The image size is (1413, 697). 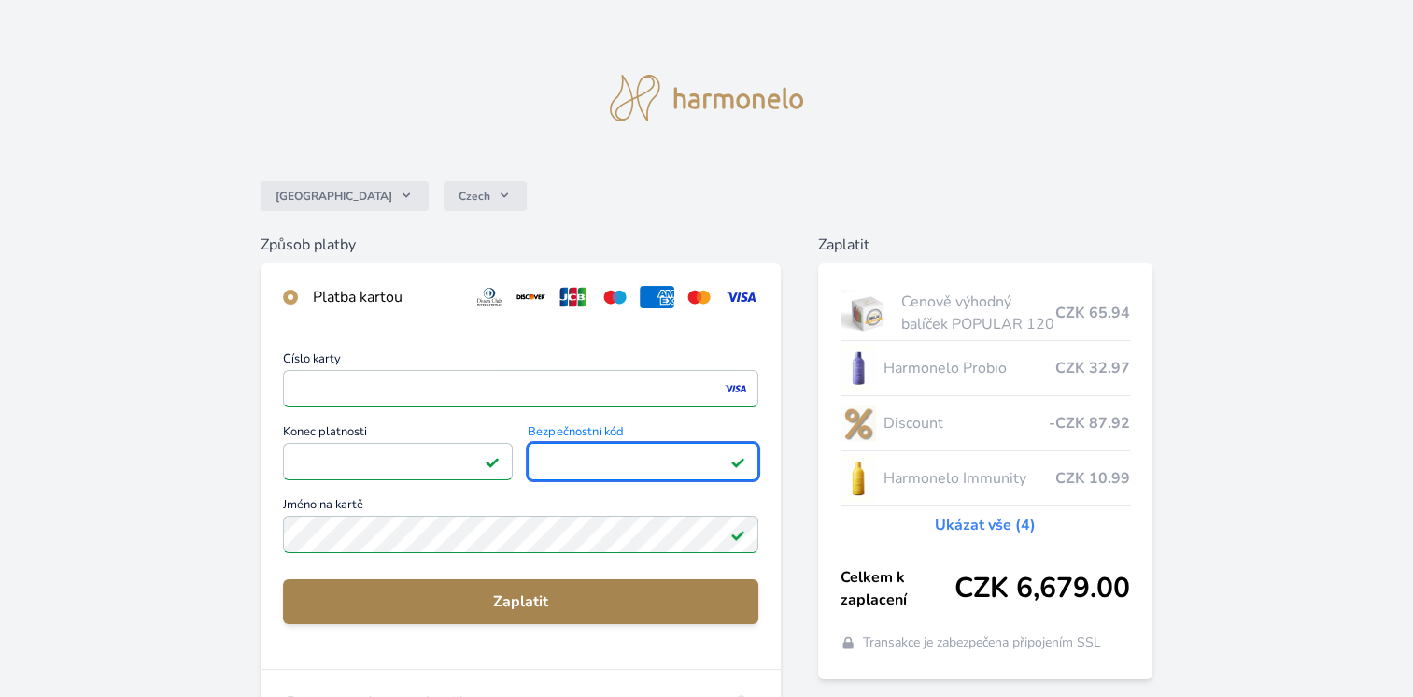 What do you see at coordinates (657, 297) in the screenshot?
I see `img: amex.svg` at bounding box center [657, 297].